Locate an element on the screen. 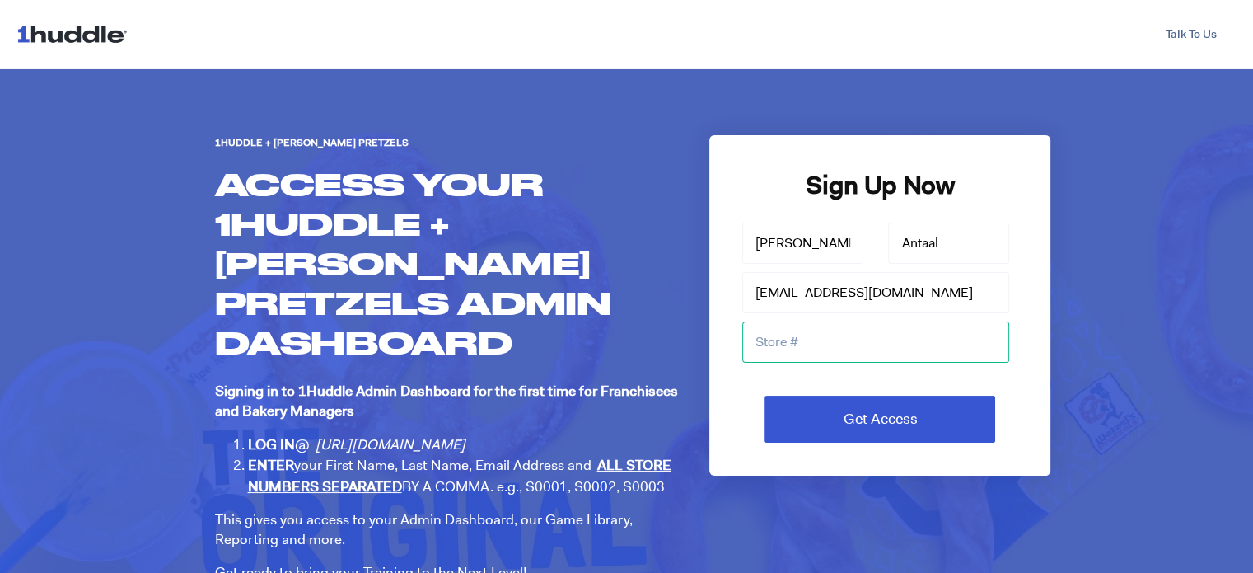  input: Store # is located at coordinates (876, 342).